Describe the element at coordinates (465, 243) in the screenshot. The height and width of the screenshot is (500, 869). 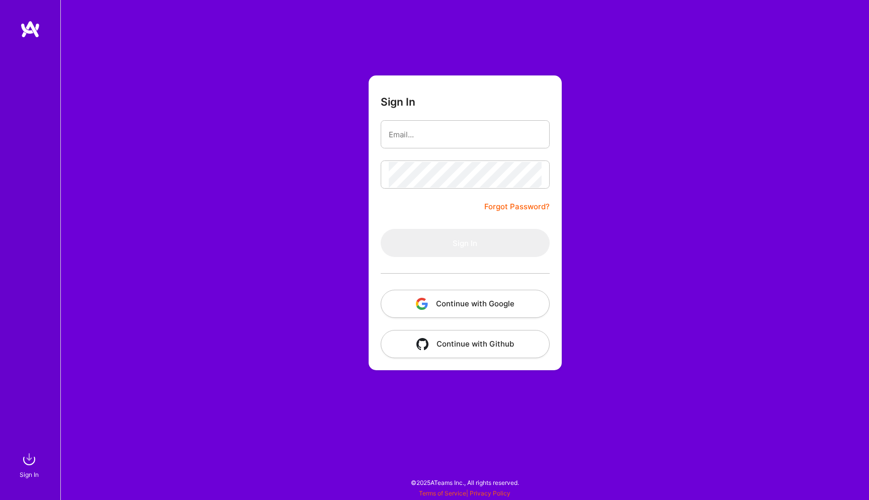
I see `button: Sign In` at that location.